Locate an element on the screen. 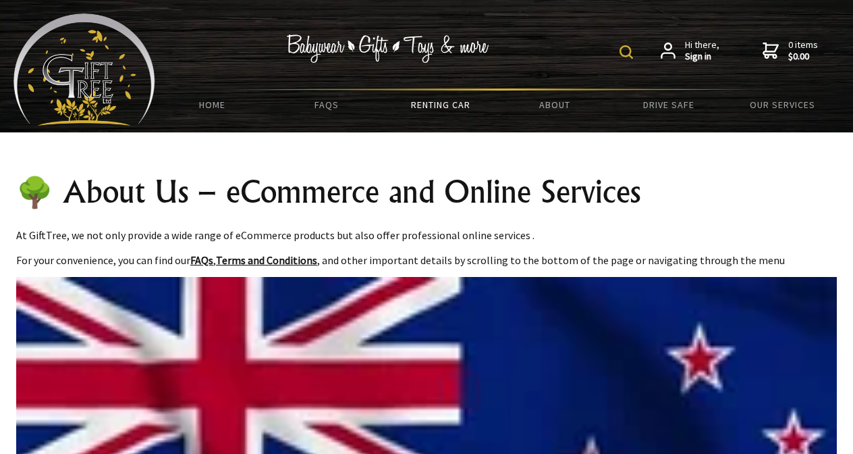 The image size is (853, 454). a: Faqs is located at coordinates (326, 105).